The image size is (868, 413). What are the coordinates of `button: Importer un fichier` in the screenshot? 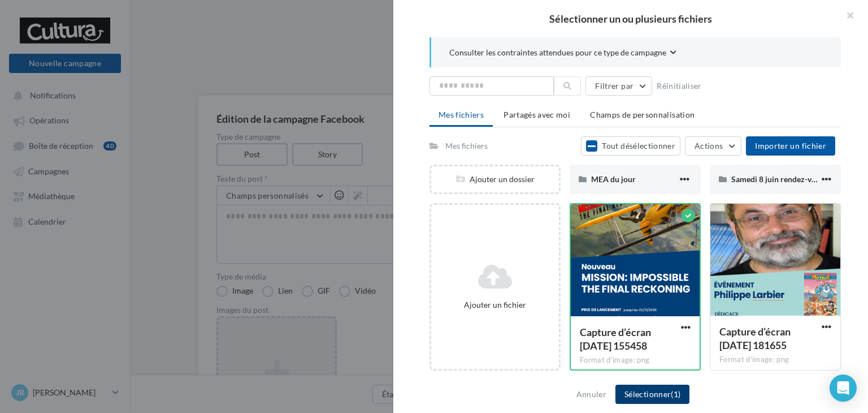 It's located at (791, 146).